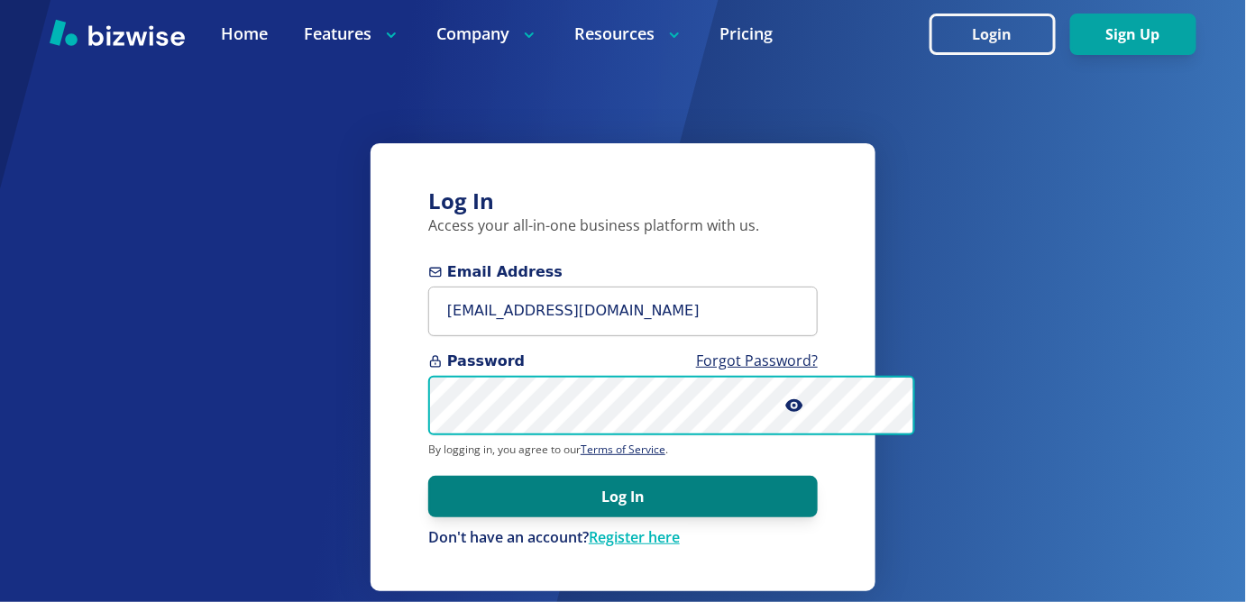  Describe the element at coordinates (1000, 34) in the screenshot. I see `a: Login` at that location.